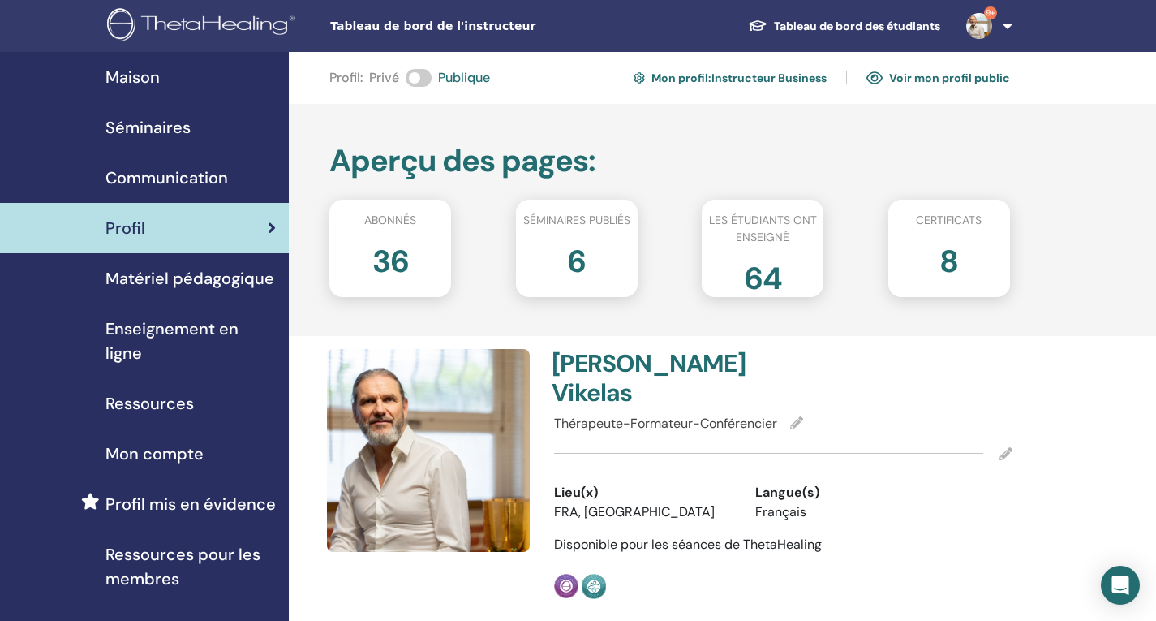  What do you see at coordinates (576, 492) in the screenshot?
I see `font: Lieu(x)` at bounding box center [576, 492].